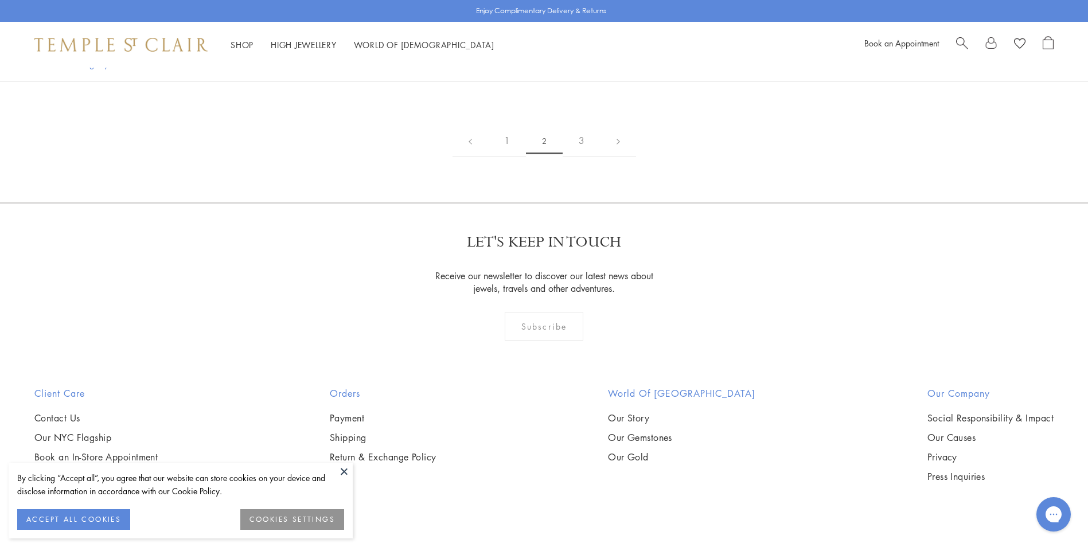 The width and height of the screenshot is (1088, 547). Describe the element at coordinates (990, 457) in the screenshot. I see `a: Privacy` at that location.